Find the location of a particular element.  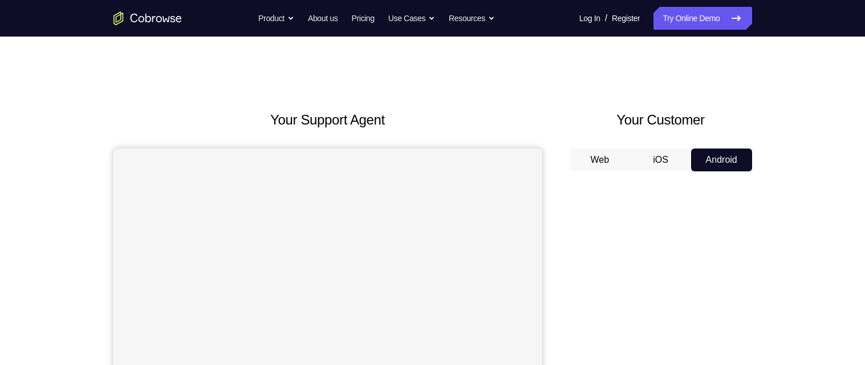

a: Pricing is located at coordinates (363, 18).